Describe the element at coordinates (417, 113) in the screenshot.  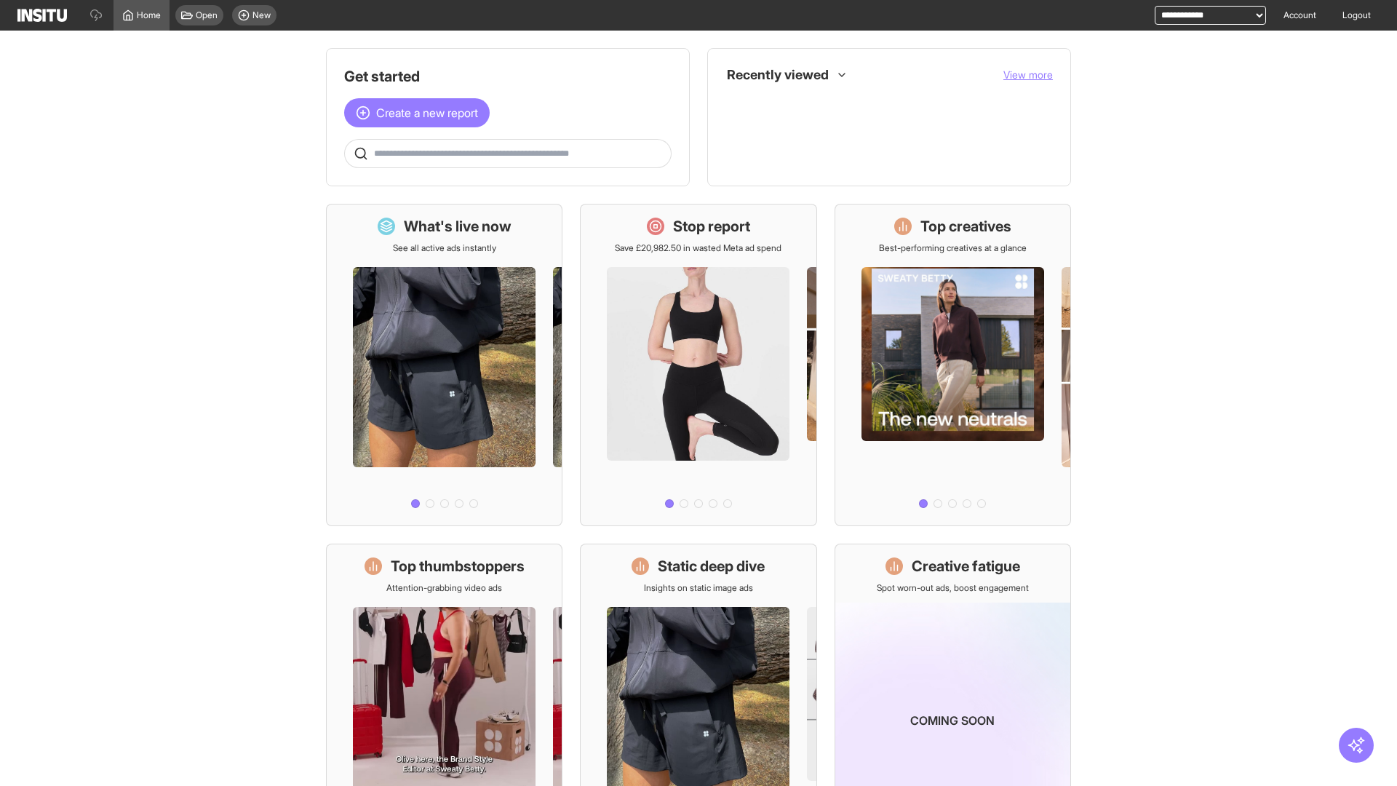
I see `button: Create a new report` at that location.